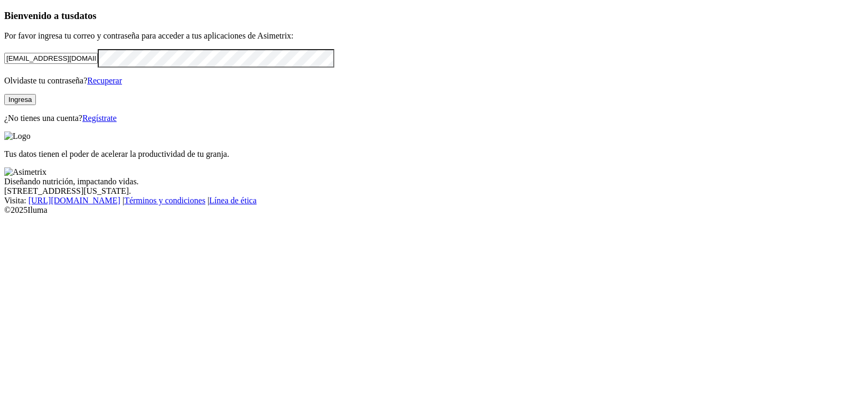  What do you see at coordinates (422, 210) in the screenshot?
I see `div: © 2025 Iluma` at bounding box center [422, 210].